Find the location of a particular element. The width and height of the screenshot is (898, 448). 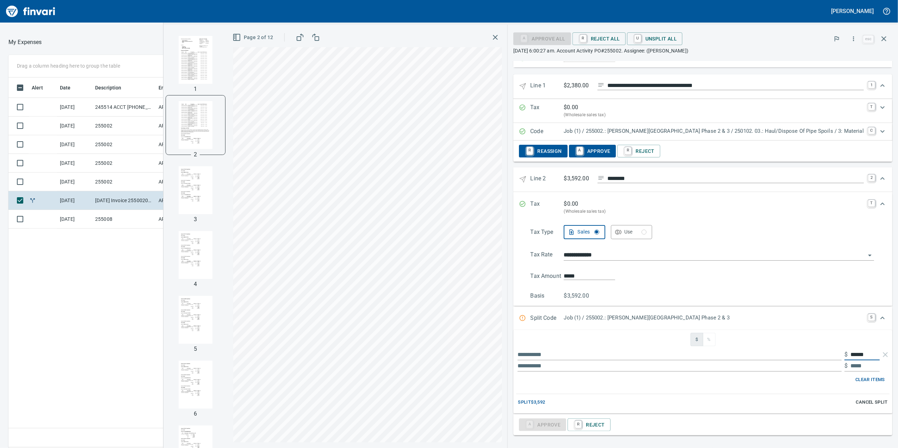

button: Clear Items is located at coordinates (870, 380).